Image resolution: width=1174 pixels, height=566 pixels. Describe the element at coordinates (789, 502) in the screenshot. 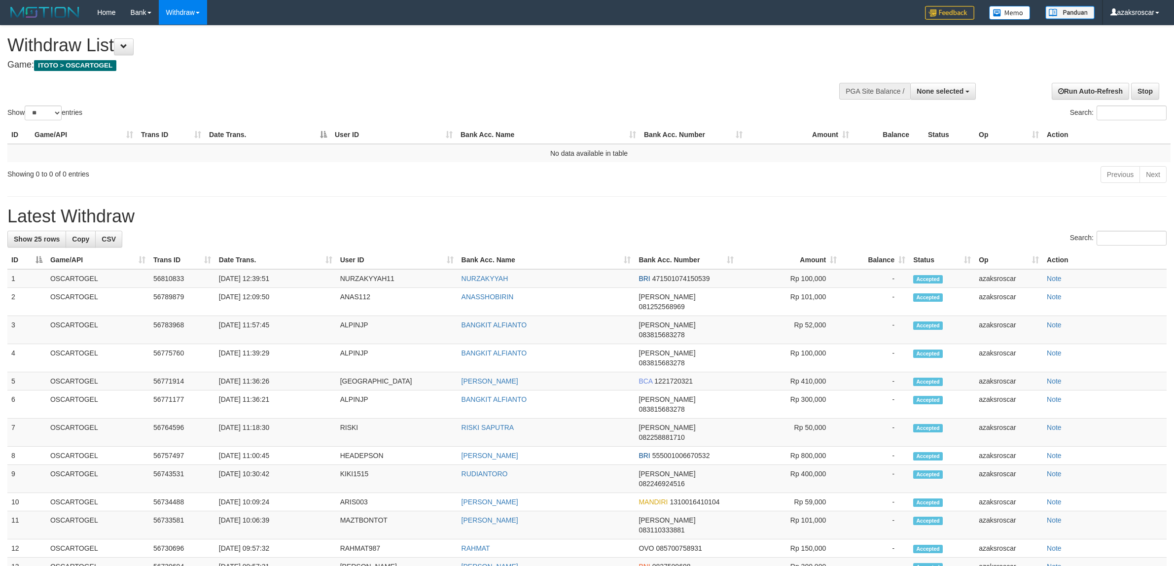

I see `td: Rp 59,000` at that location.